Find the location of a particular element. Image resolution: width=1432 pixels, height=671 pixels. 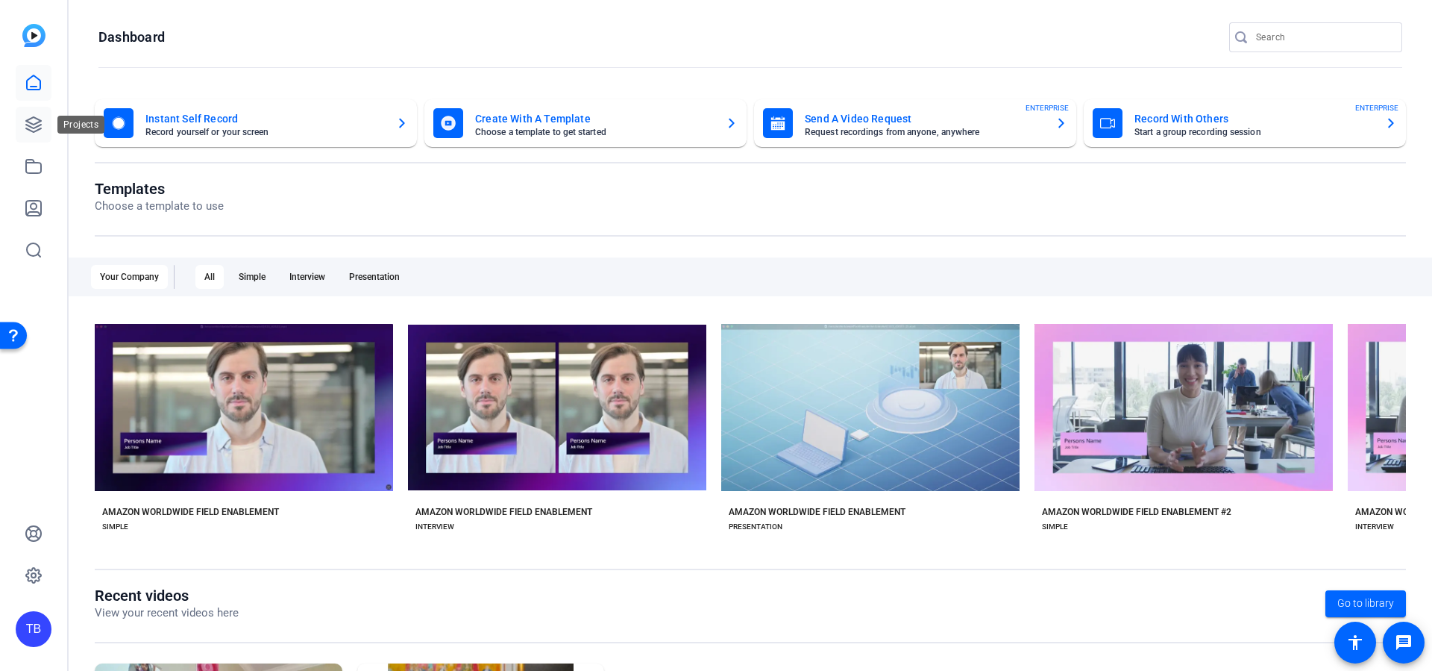

mat-card-title: Create With A Template is located at coordinates (595, 119).